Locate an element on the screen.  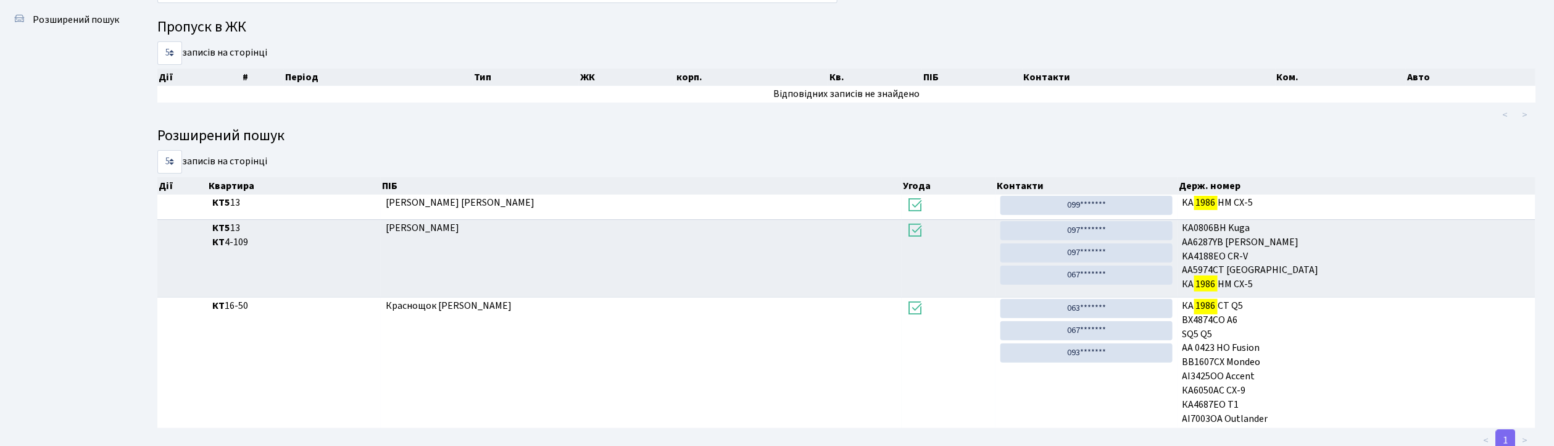
span: KA HM СХ-5 is located at coordinates (1356, 202).